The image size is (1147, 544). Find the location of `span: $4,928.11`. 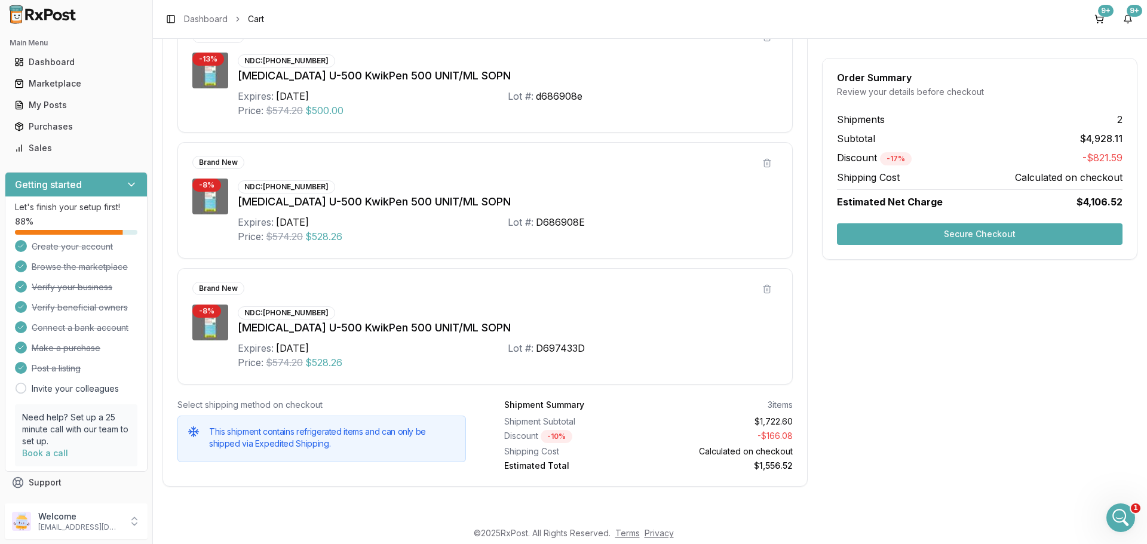

span: $4,928.11 is located at coordinates (1101, 139).